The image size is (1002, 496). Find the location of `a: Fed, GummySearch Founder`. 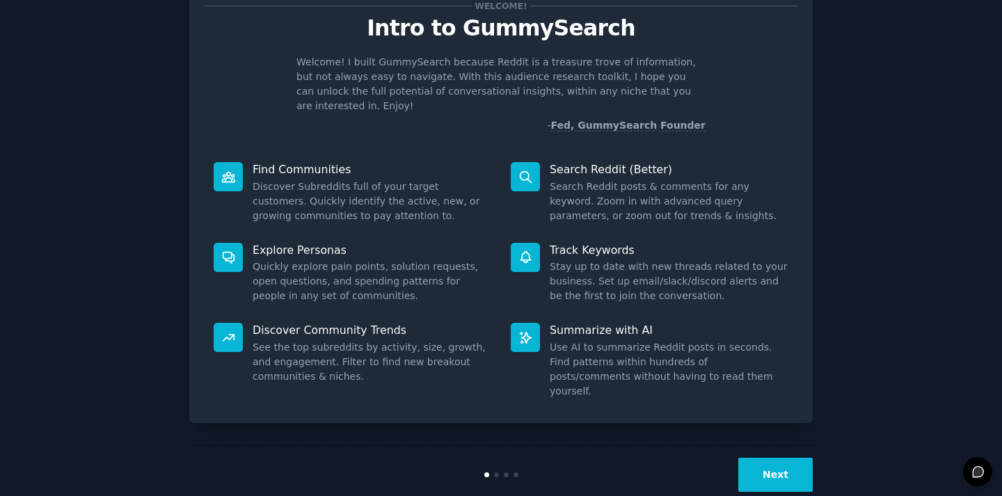

a: Fed, GummySearch Founder is located at coordinates (628, 125).